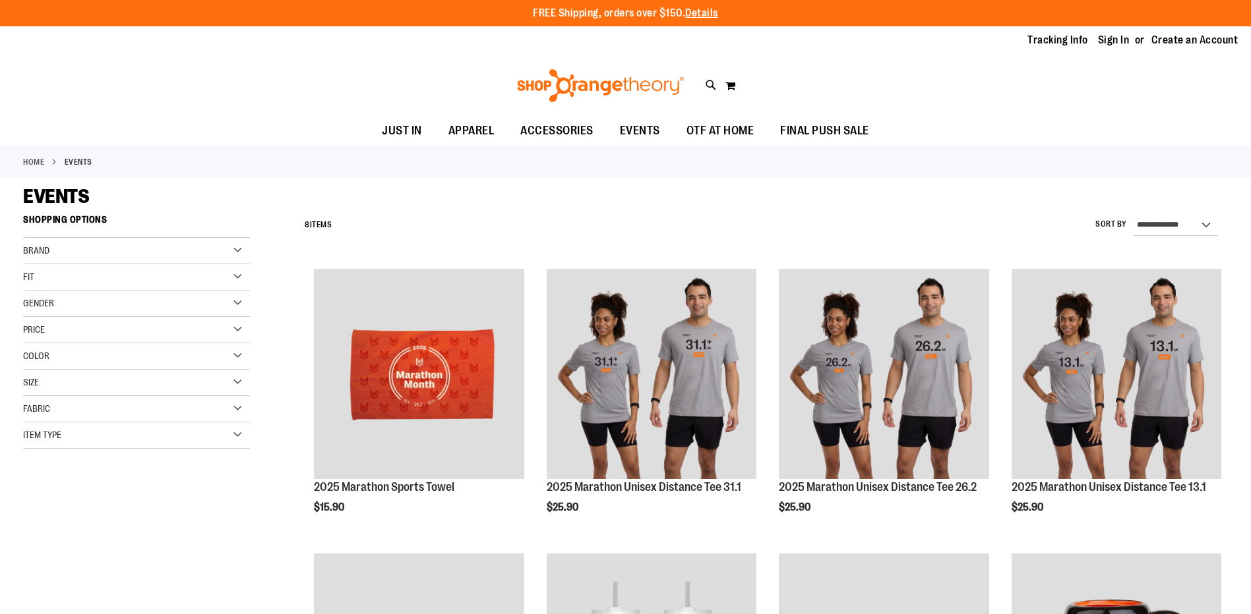 This screenshot has height=614, width=1251. Describe the element at coordinates (42, 435) in the screenshot. I see `span: Item Type` at that location.